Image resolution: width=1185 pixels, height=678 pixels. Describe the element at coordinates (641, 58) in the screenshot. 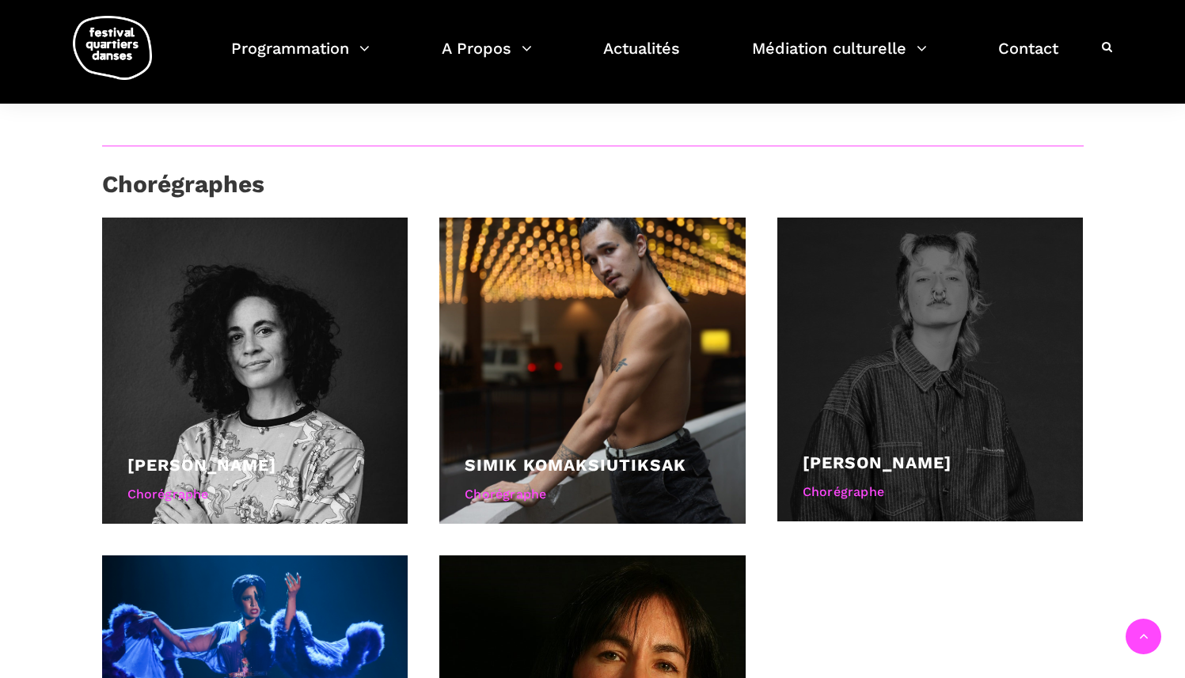

I see `a: Actualités` at that location.